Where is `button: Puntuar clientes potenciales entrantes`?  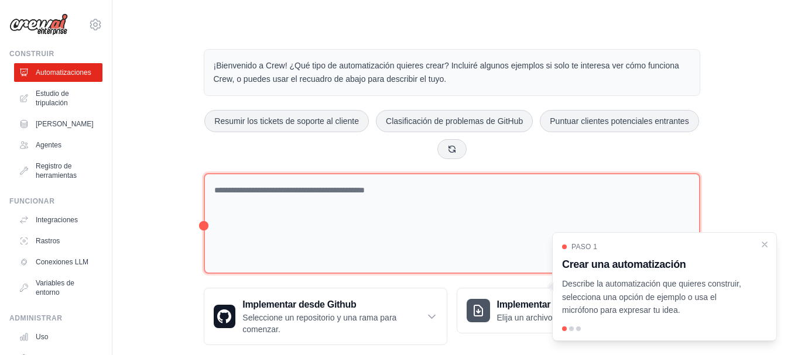
button: Puntuar clientes potenciales entrantes is located at coordinates (619, 121).